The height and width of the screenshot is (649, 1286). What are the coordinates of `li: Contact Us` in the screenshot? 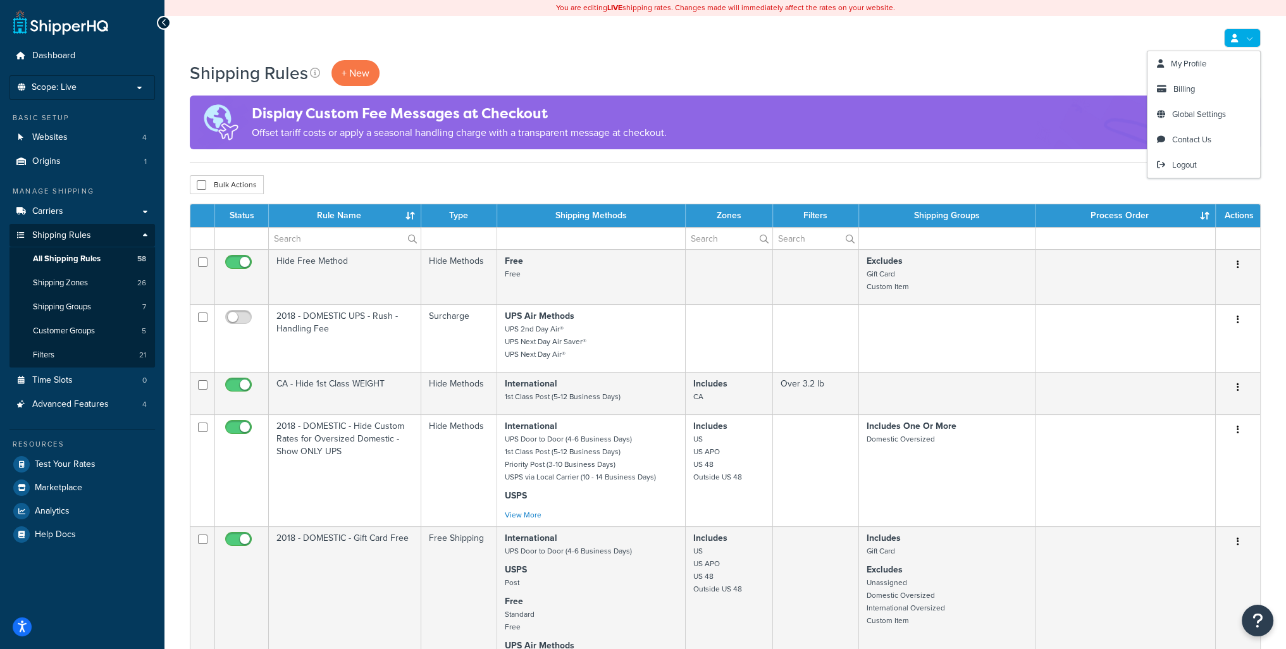 It's located at (1204, 140).